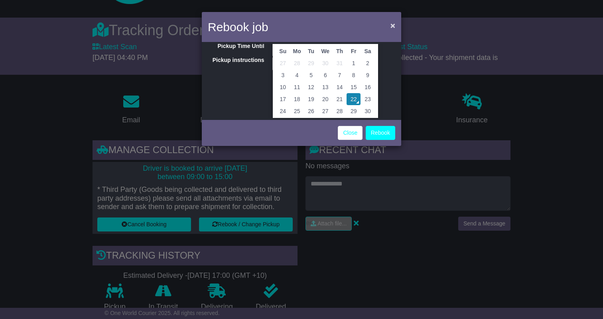 The image size is (603, 319). Describe the element at coordinates (283, 87) in the screenshot. I see `td: 10` at that location.